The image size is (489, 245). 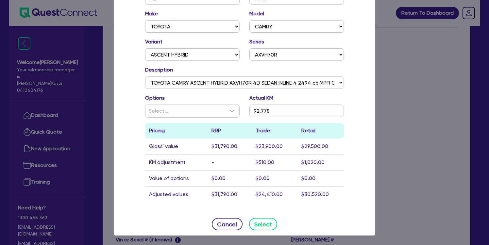 I want to click on span: $23,900.00, so click(x=269, y=146).